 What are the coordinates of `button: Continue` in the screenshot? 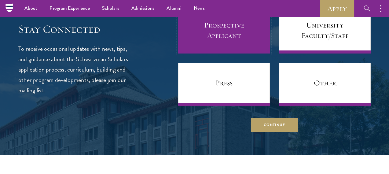 It's located at (274, 125).